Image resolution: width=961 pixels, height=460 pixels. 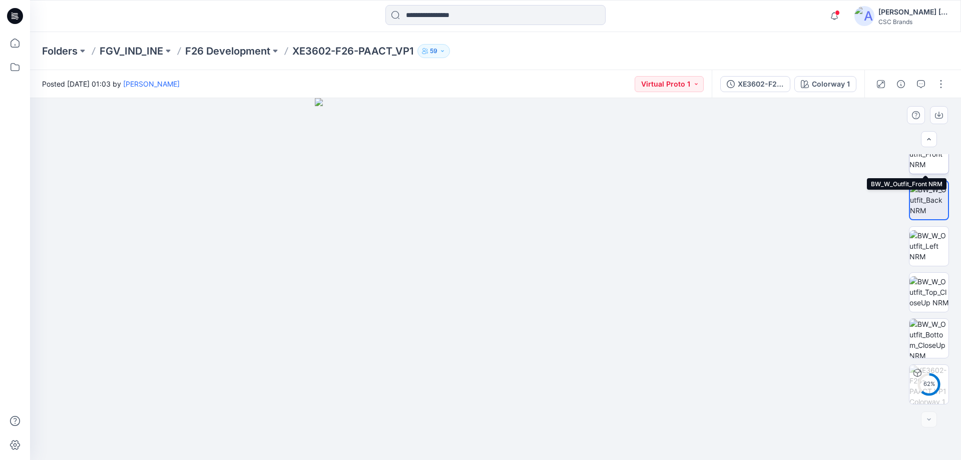 I want to click on button: 59, so click(x=433, y=51).